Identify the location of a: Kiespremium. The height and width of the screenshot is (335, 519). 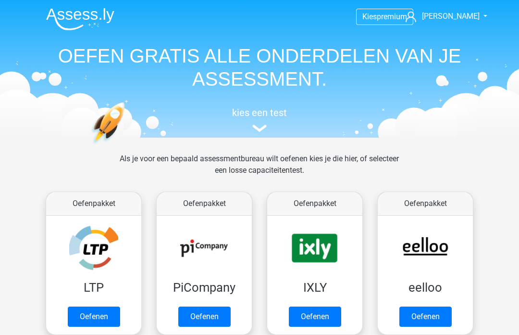
(385, 16).